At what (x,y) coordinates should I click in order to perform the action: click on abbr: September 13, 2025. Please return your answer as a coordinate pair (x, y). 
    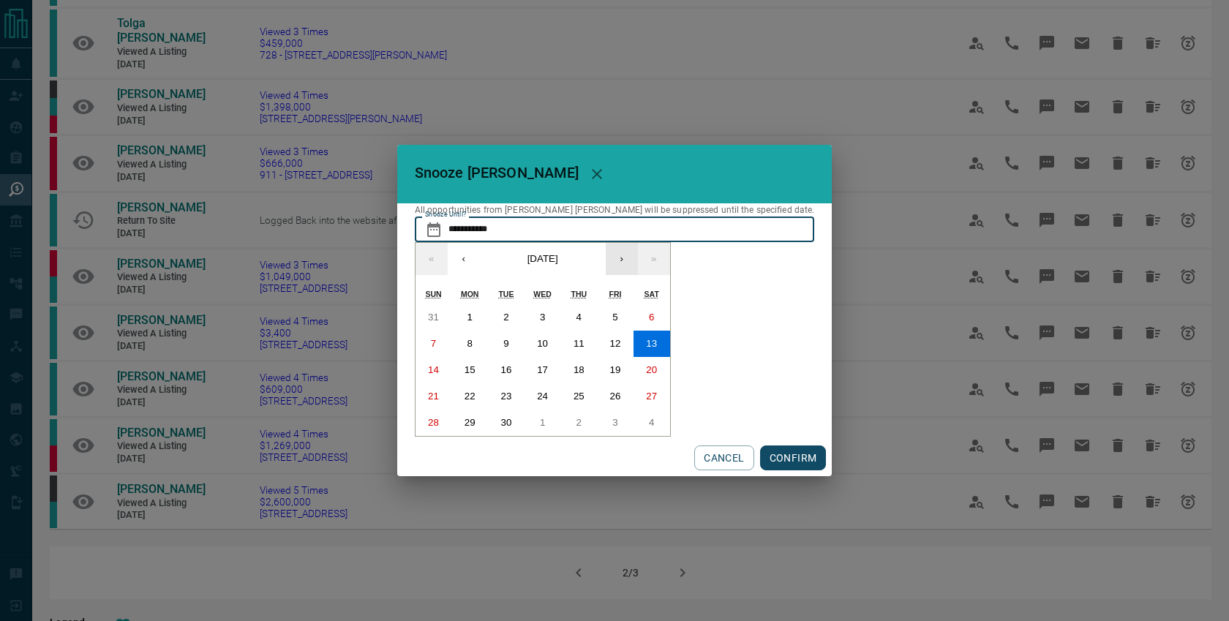
    Looking at the image, I should click on (651, 343).